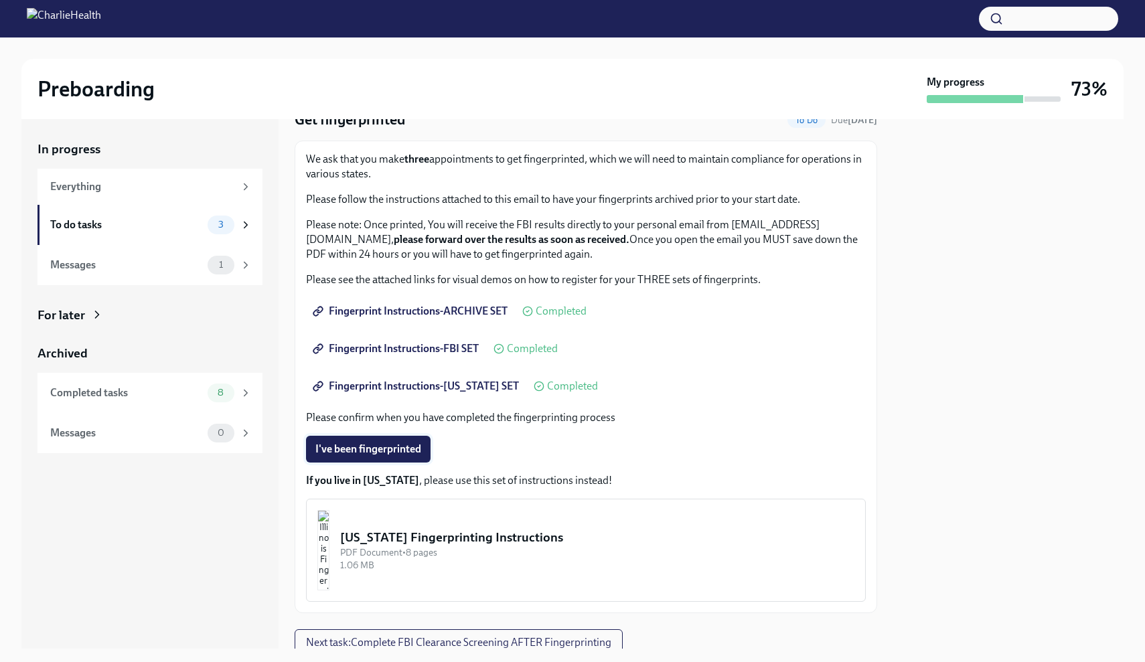 This screenshot has height=662, width=1145. What do you see at coordinates (512, 239) in the screenshot?
I see `strong: please forward over the results as soon as received.` at bounding box center [512, 239].